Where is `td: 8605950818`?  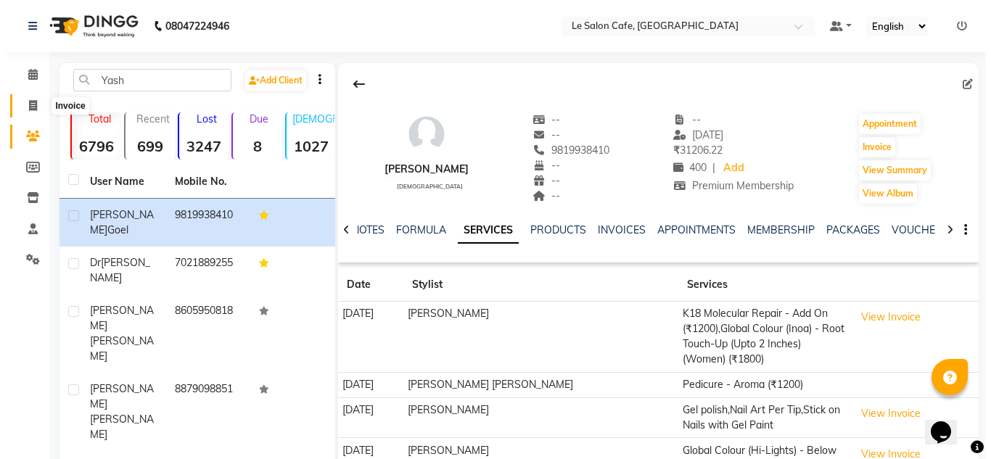 td: 8605950818 is located at coordinates (202, 334).